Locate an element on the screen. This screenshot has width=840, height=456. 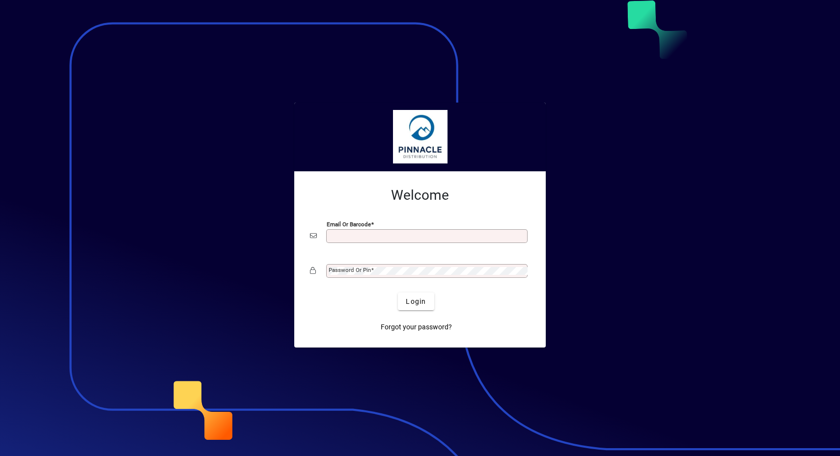
mat-label: Password or Pin is located at coordinates (350, 270).